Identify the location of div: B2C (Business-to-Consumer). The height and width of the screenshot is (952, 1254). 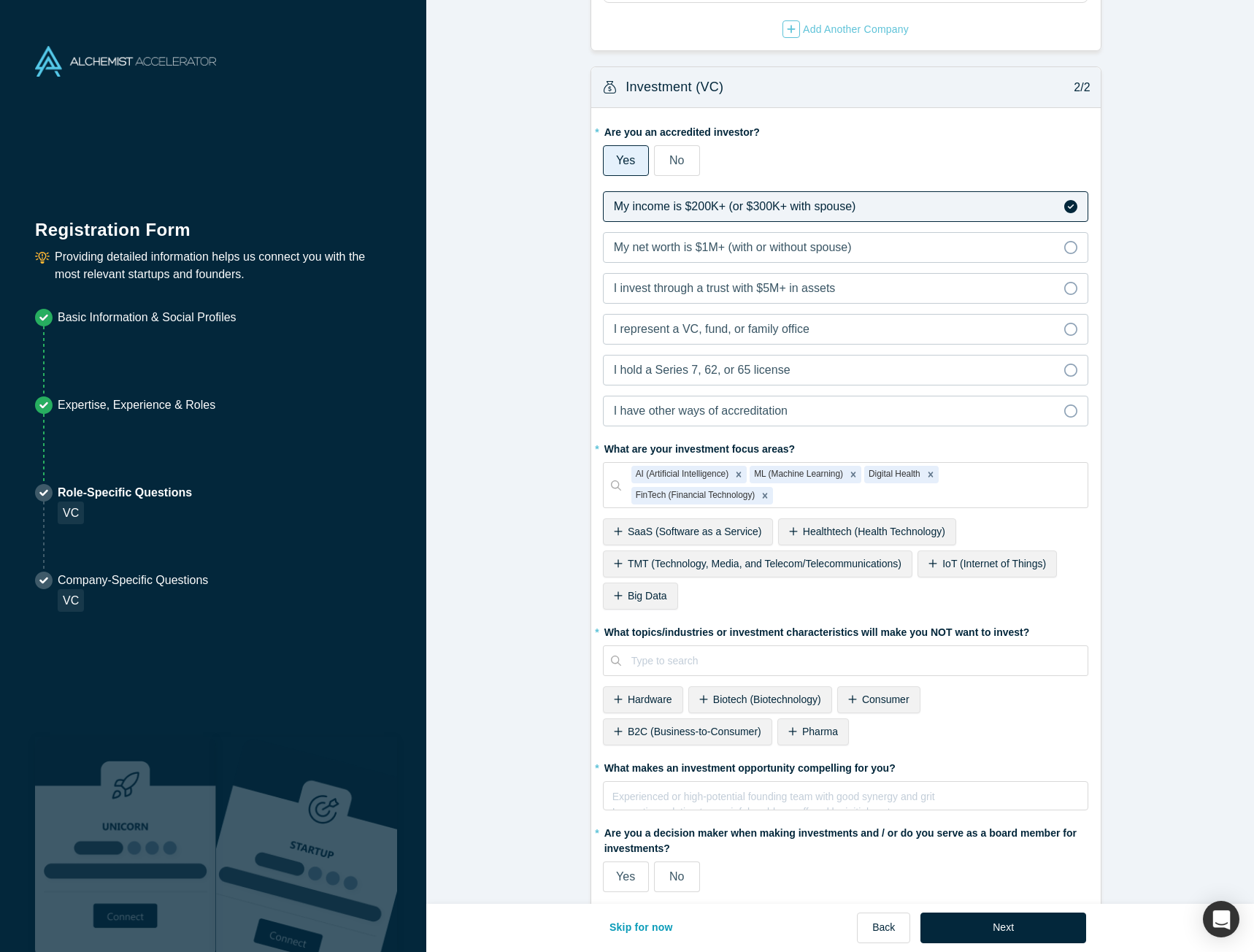
(688, 732).